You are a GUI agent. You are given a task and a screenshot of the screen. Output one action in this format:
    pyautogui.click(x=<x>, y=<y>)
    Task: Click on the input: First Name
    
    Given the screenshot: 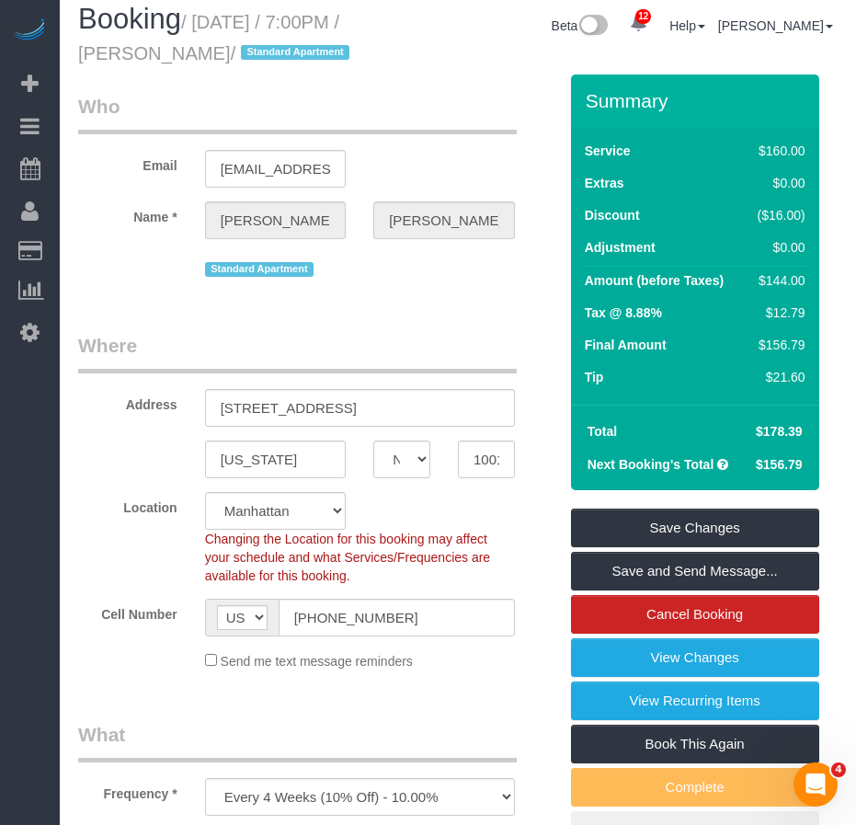 What is the action you would take?
    pyautogui.click(x=276, y=220)
    